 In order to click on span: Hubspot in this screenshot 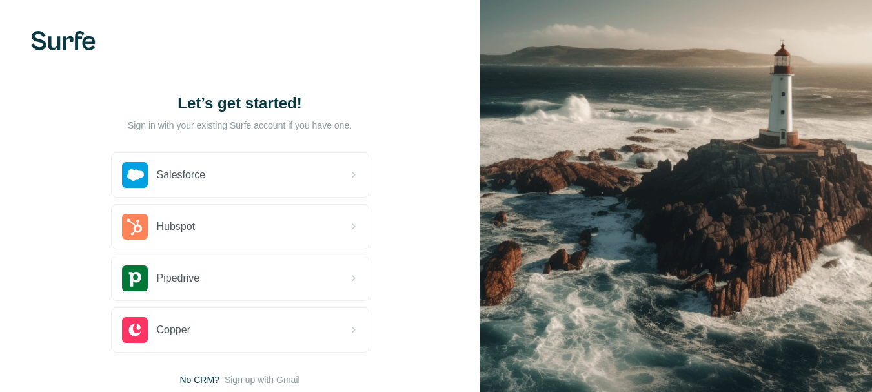, I will do `click(176, 226)`.